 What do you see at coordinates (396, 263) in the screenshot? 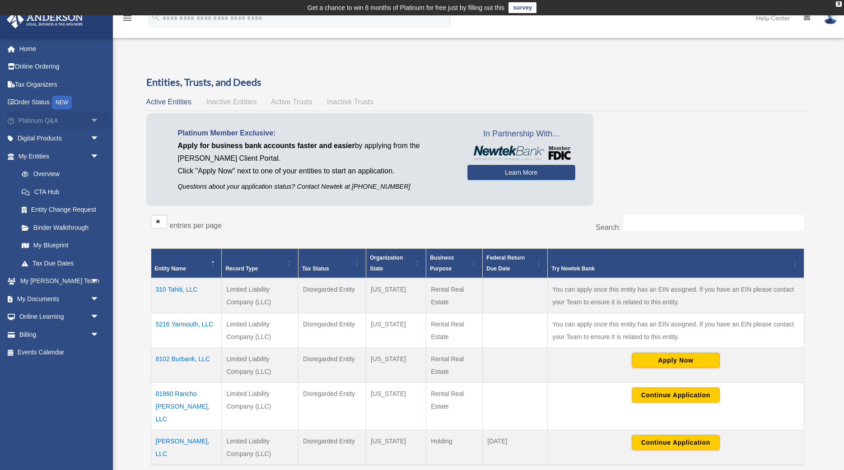
I see `th: Organization State: Activate to sort` at bounding box center [396, 263].